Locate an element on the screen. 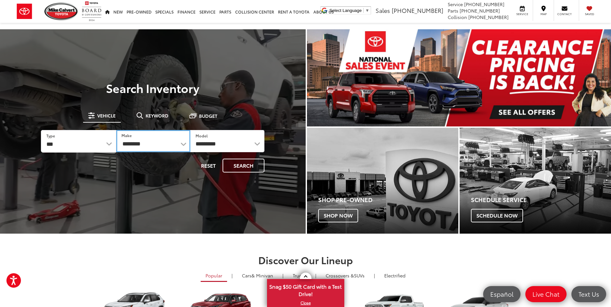 The image size is (611, 307). a: Select Language​ is located at coordinates (349, 10).